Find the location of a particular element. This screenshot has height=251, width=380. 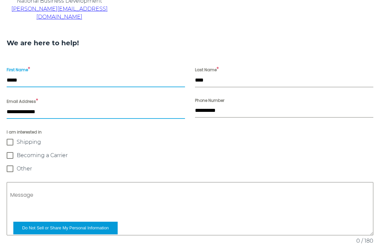

span: Shipping is located at coordinates (29, 142).